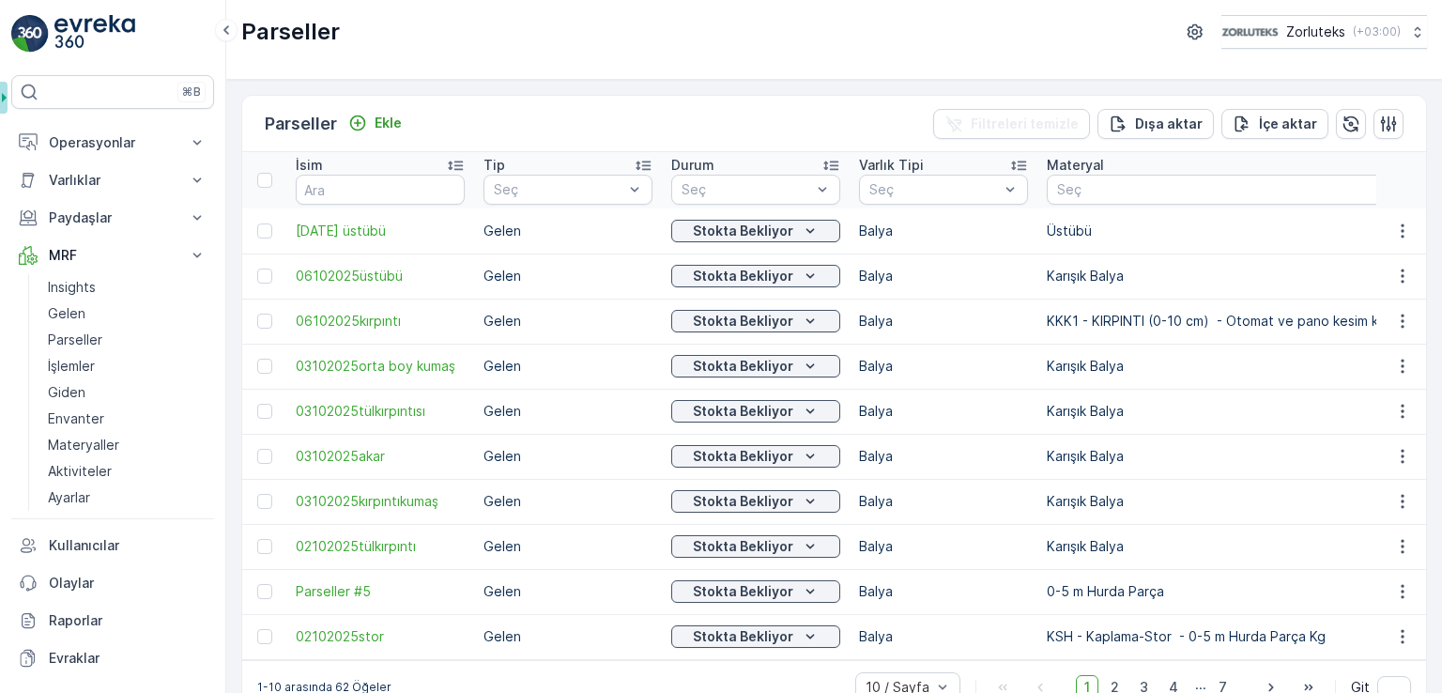 This screenshot has height=693, width=1442. Describe the element at coordinates (380, 637) in the screenshot. I see `a: 02102025stor` at that location.